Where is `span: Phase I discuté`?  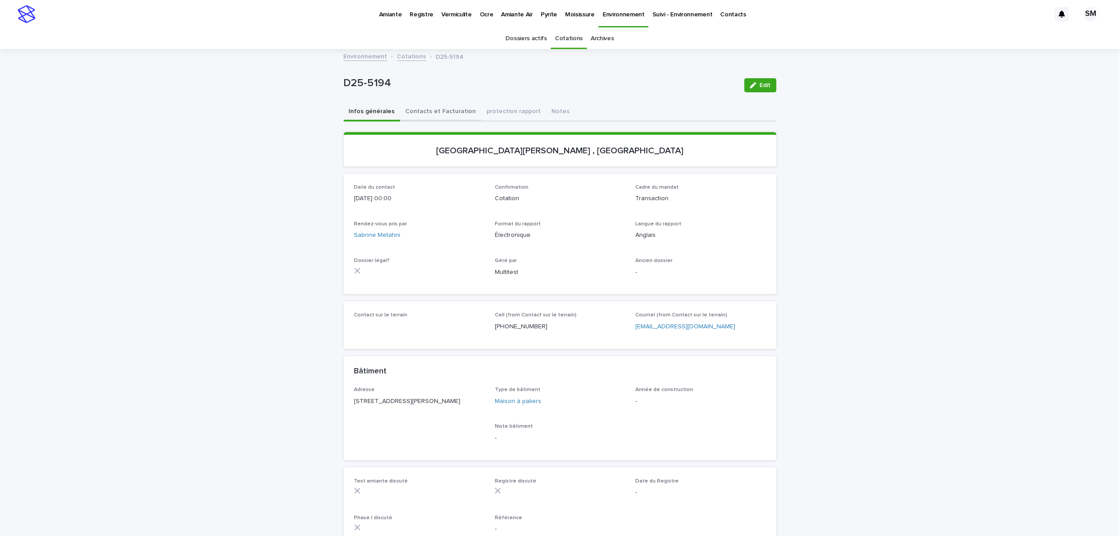 span: Phase I discuté is located at coordinates (373, 518).